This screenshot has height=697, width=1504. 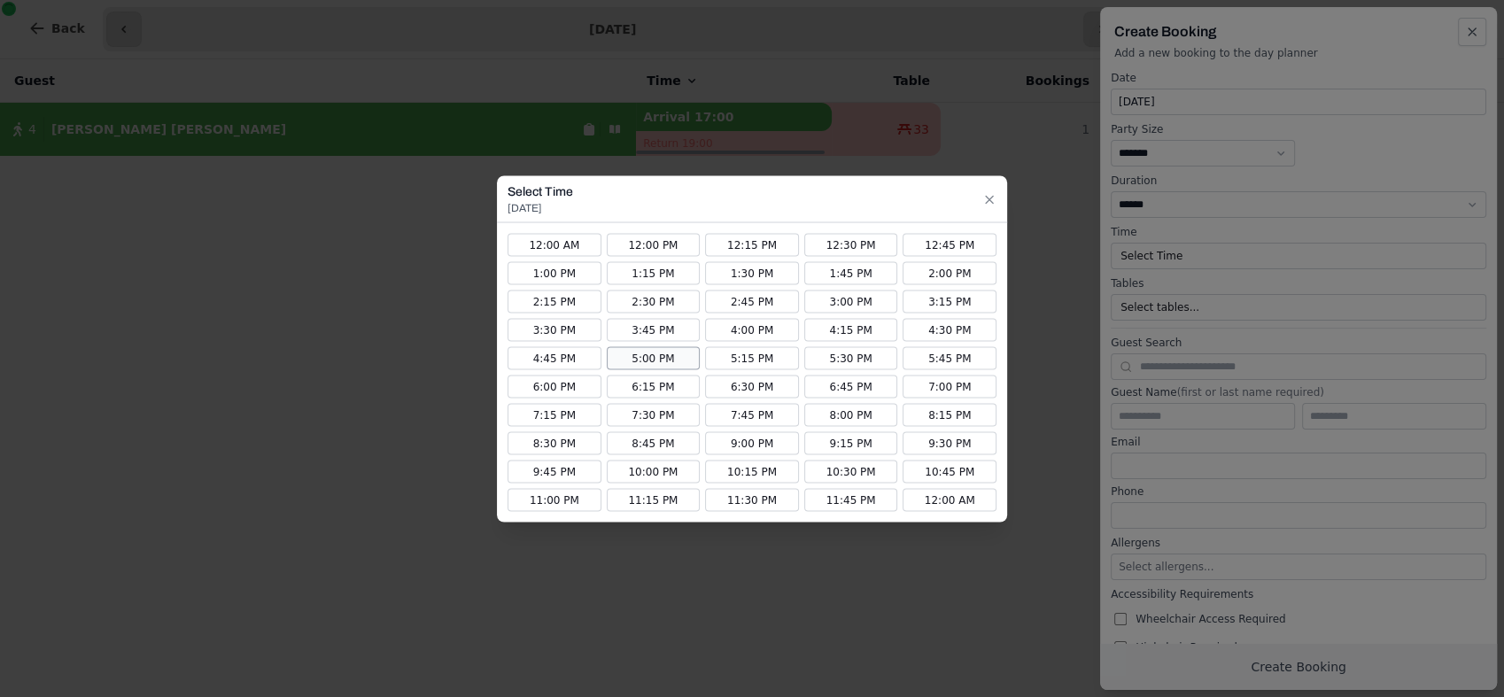 What do you see at coordinates (654, 330) in the screenshot?
I see `button: 3:45 PM` at bounding box center [654, 330].